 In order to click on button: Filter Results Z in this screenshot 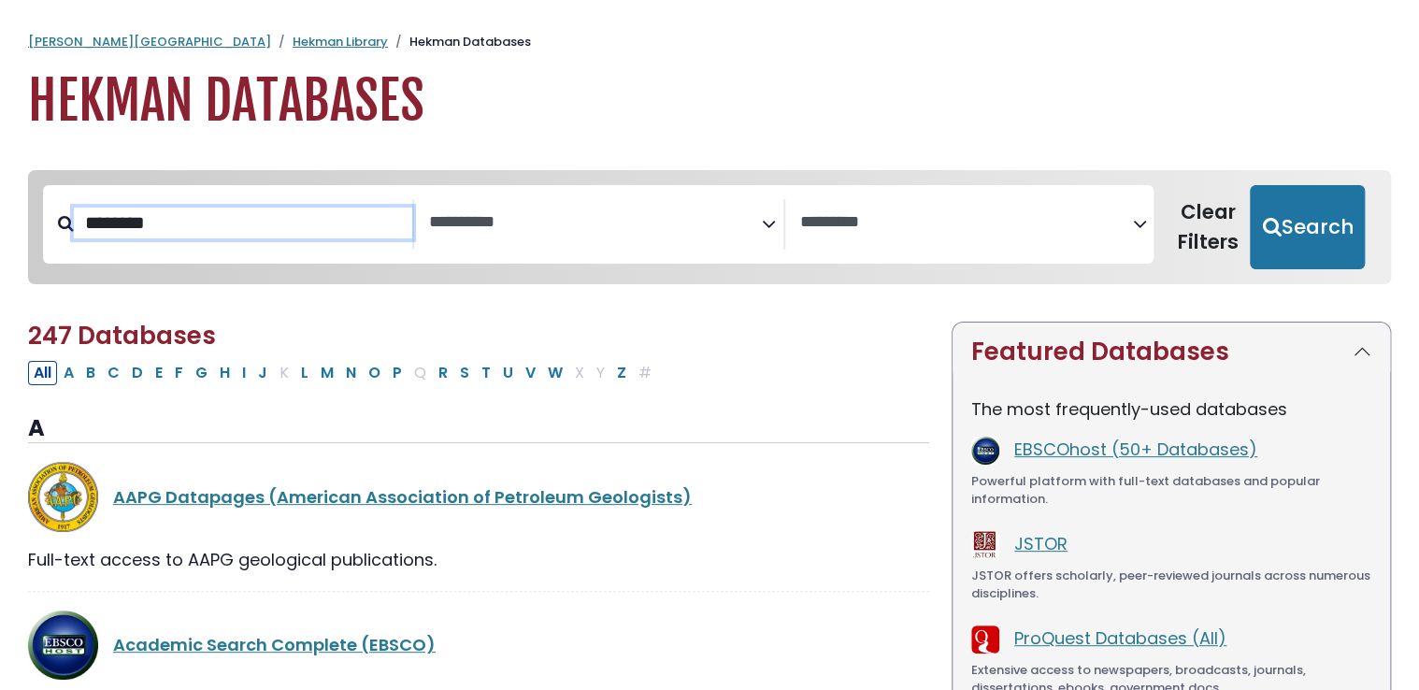, I will do `click(622, 373)`.